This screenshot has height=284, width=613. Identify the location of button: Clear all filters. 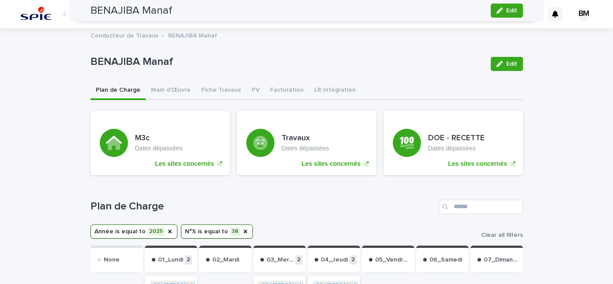
(499, 235).